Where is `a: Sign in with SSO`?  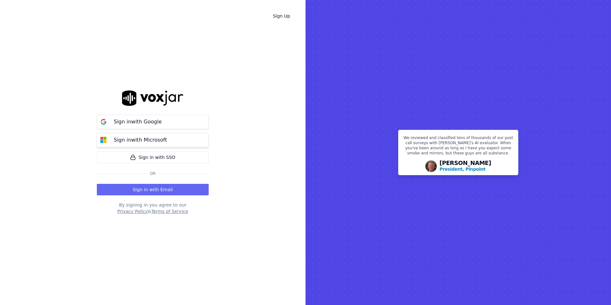
a: Sign in with SSO is located at coordinates (153, 157).